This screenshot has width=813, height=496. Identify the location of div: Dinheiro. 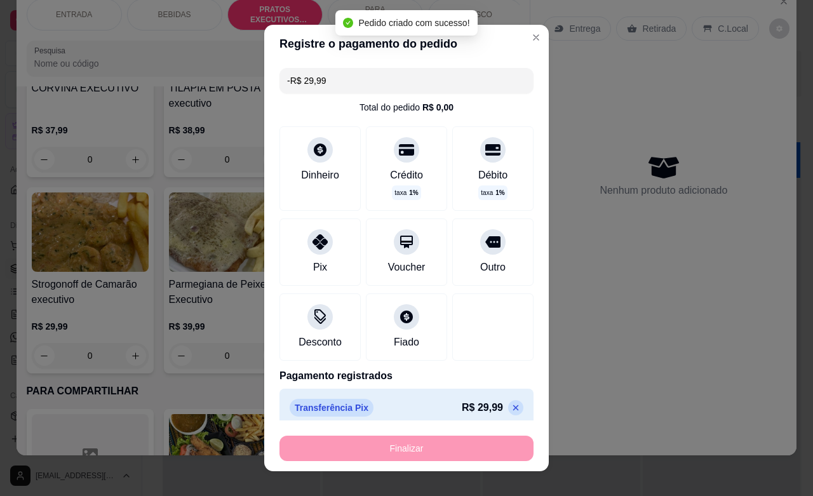
(320, 175).